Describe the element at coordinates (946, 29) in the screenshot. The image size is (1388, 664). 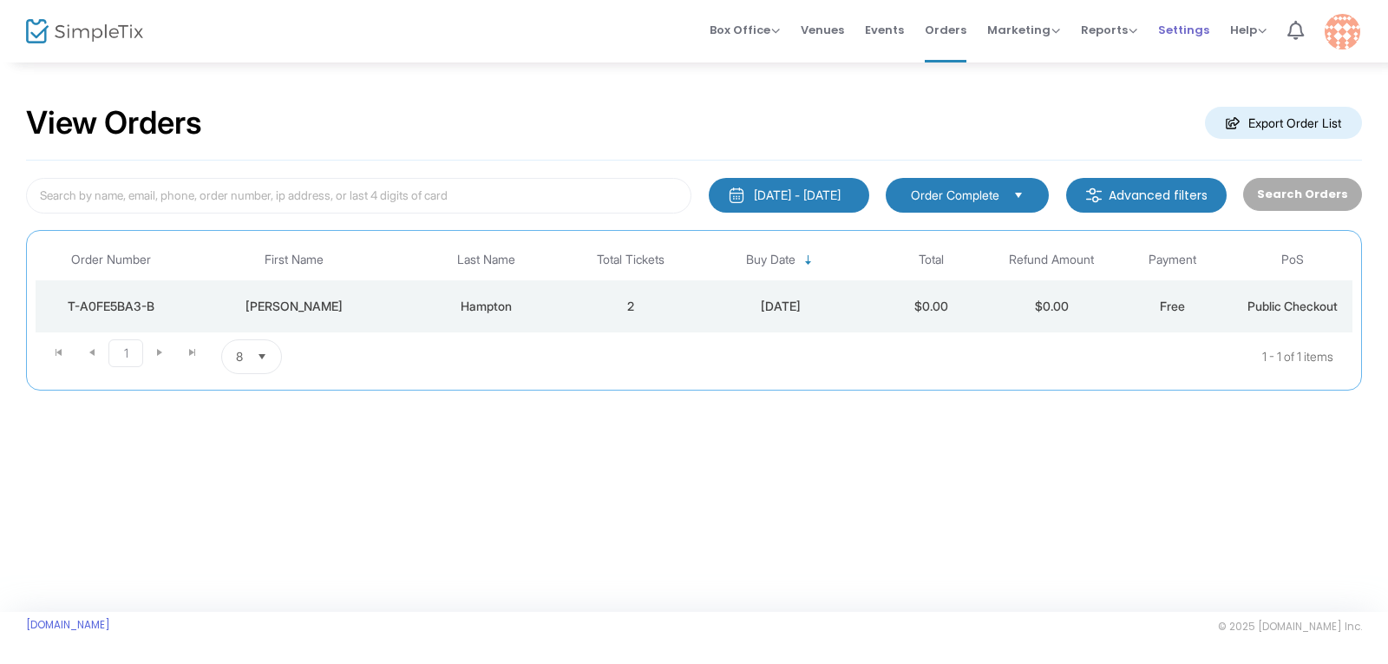
I see `span: Orders` at that location.